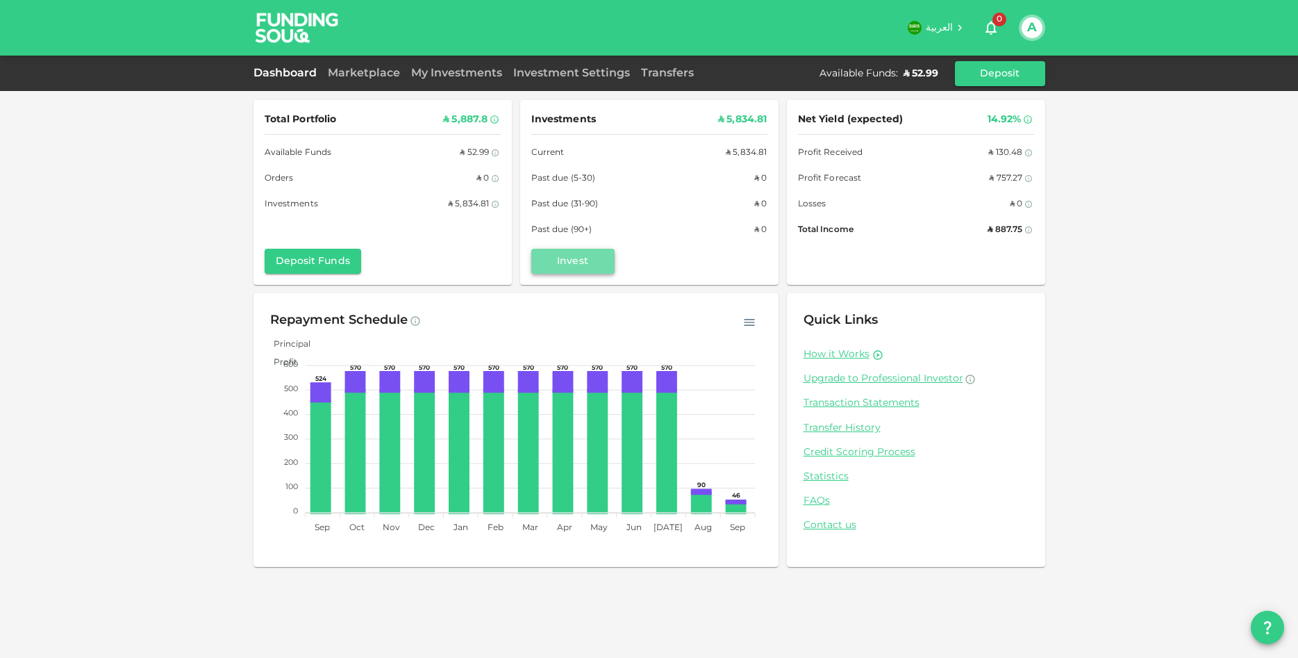  I want to click on span: Current, so click(548, 153).